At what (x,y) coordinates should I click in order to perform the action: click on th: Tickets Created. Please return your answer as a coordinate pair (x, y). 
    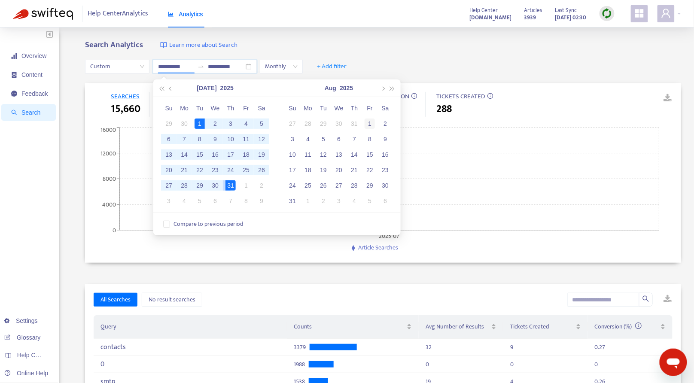
    Looking at the image, I should click on (546, 327).